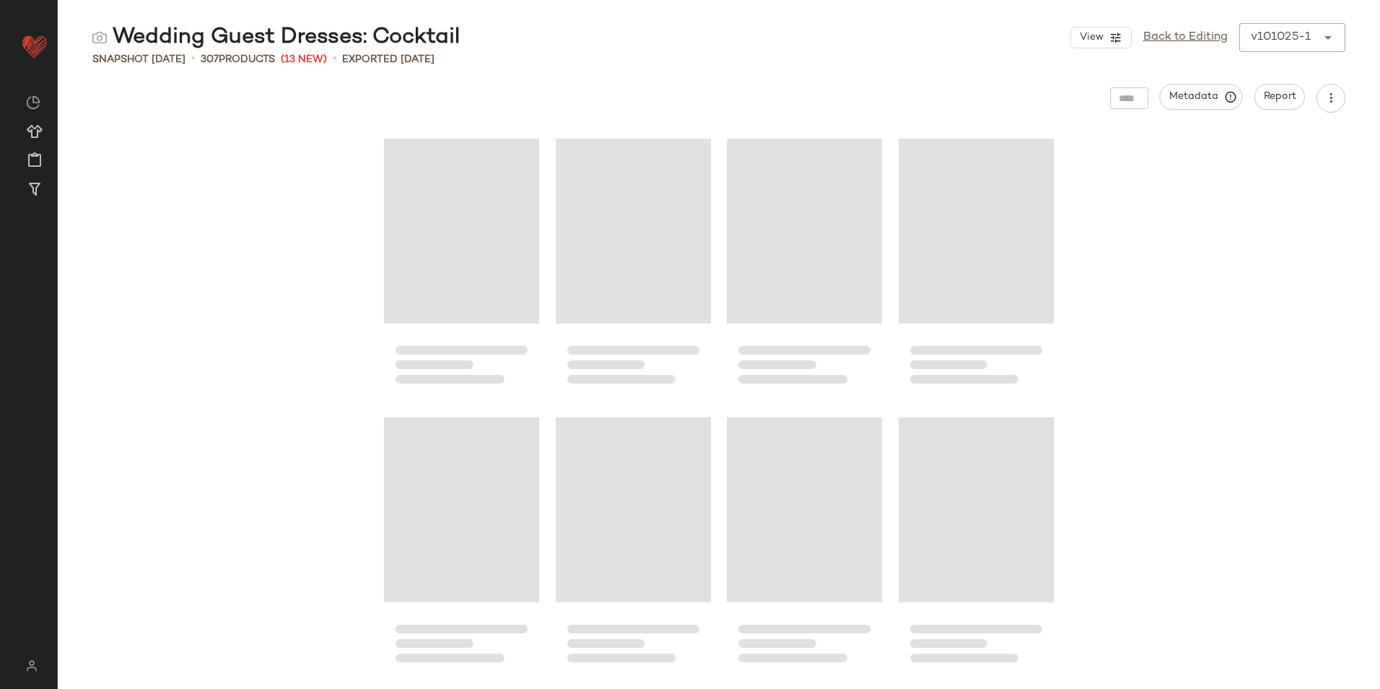  I want to click on span: Metadata, so click(1201, 97).